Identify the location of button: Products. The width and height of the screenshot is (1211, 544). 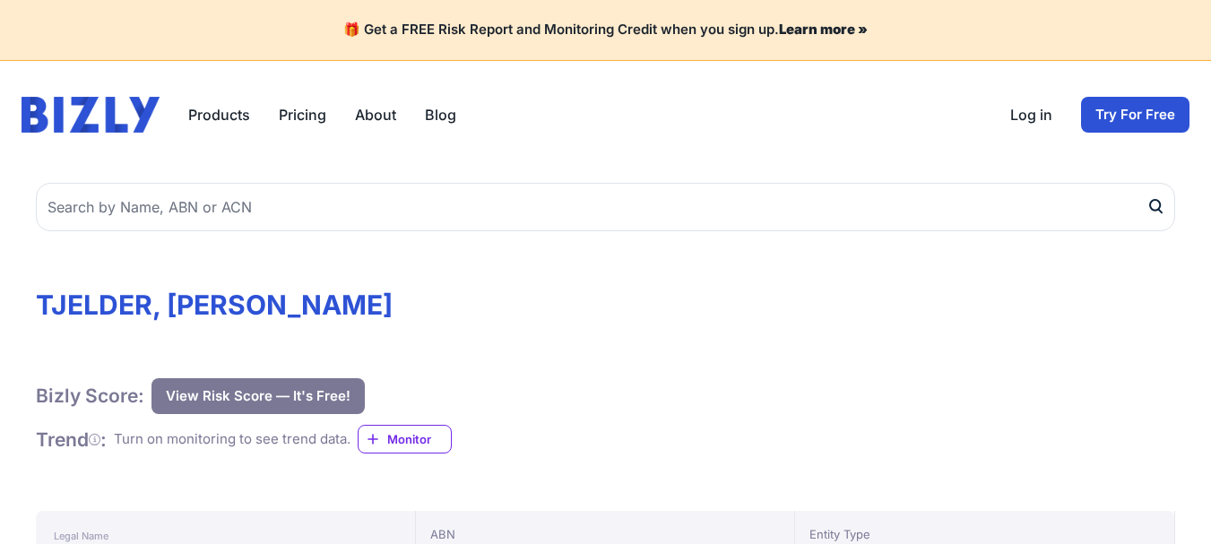
(219, 115).